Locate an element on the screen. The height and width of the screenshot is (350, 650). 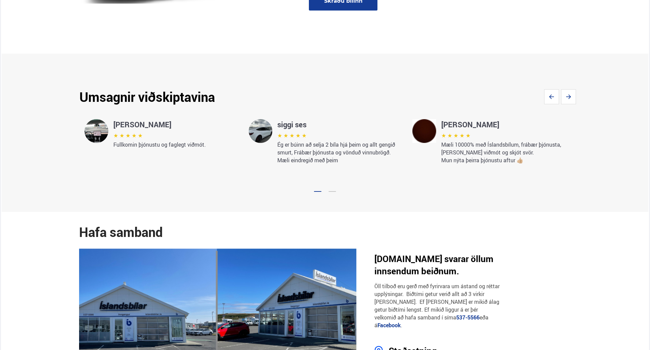
button: Opna LiveChat spjallviðmót is located at coordinates (16, 13).